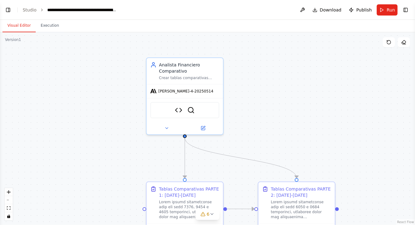 This screenshot has width=415, height=225. I want to click on g: Edge from 1c3c5c7b-c88a-4af6-8480-9d9e9245b8cd to e15c3ecd-11db-47e7-a77e-563334421321, so click(241, 158).